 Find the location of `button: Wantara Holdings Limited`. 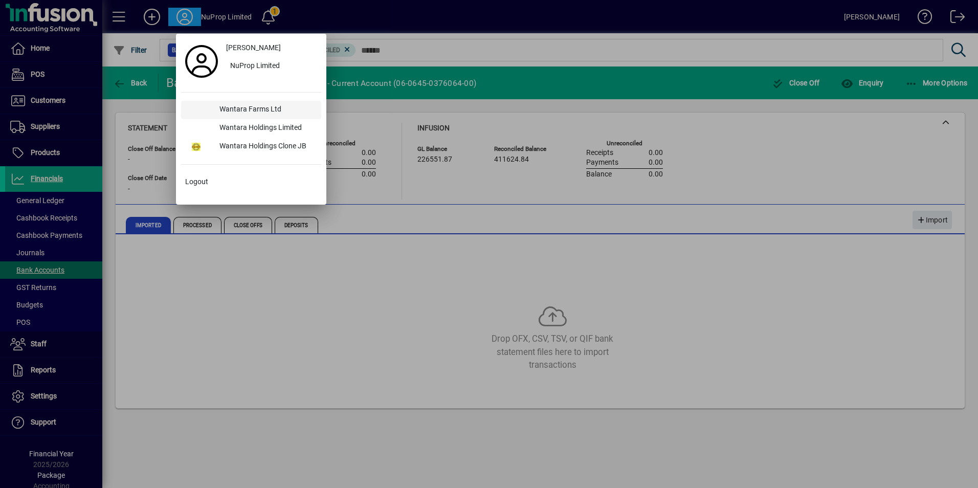

button: Wantara Holdings Limited is located at coordinates (251, 128).